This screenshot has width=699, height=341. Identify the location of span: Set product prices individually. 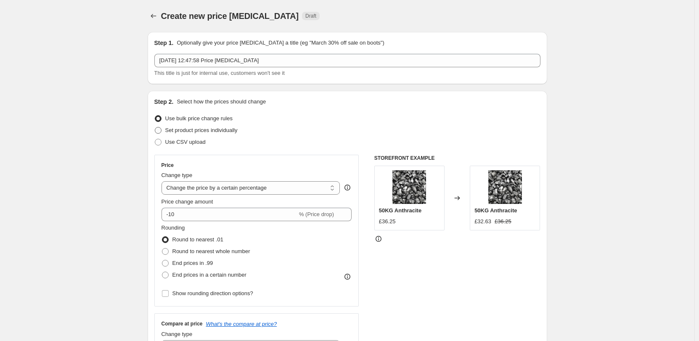
(201, 130).